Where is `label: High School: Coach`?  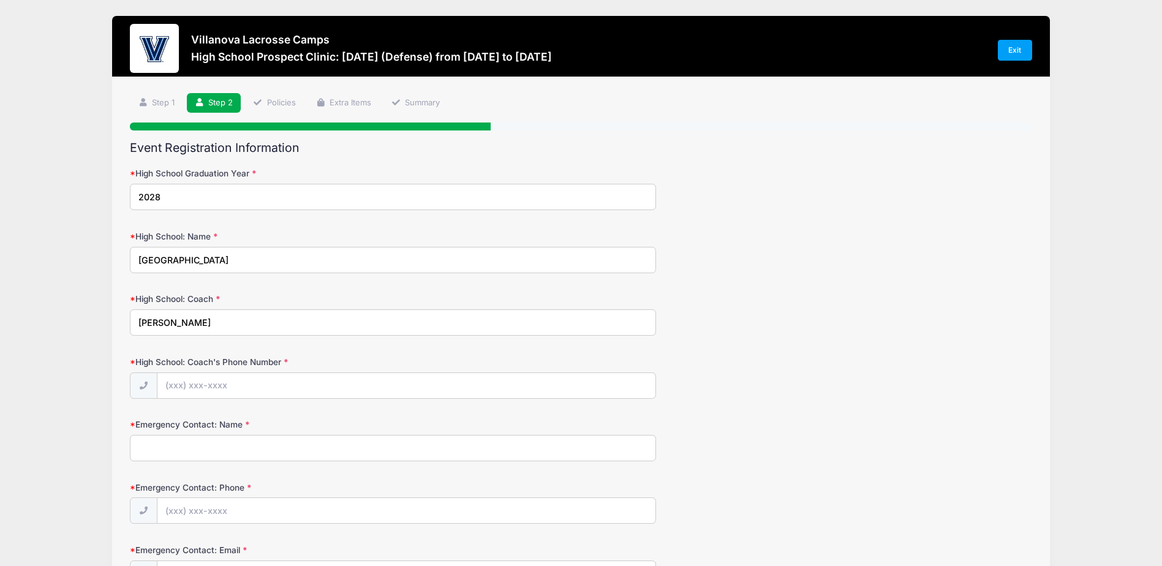 label: High School: Coach is located at coordinates (280, 299).